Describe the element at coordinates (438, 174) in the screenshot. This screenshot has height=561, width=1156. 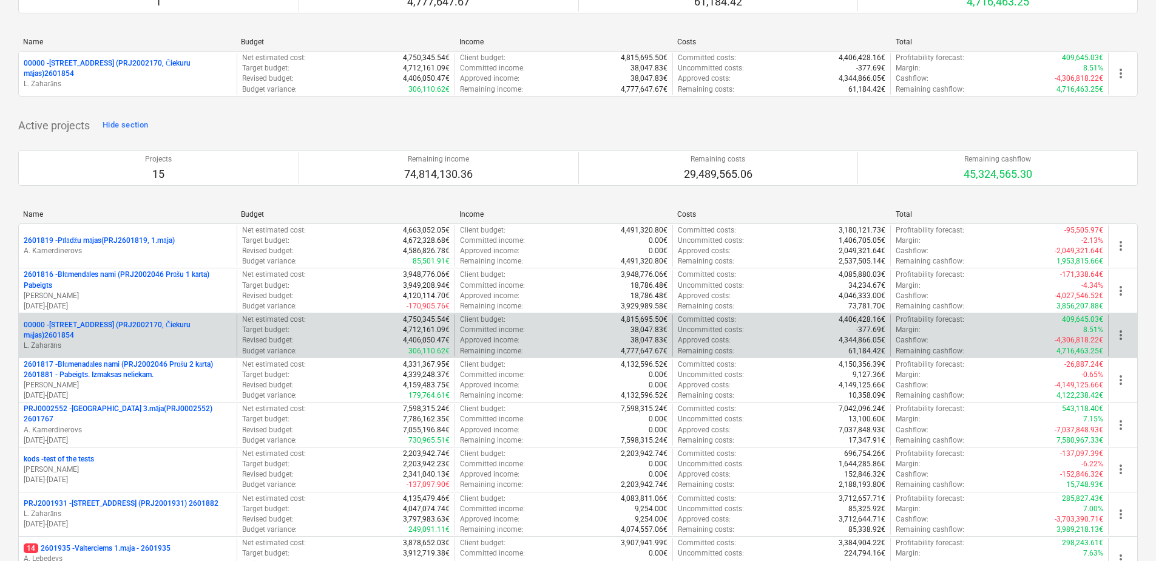
I see `p: 74,814,130.36` at that location.